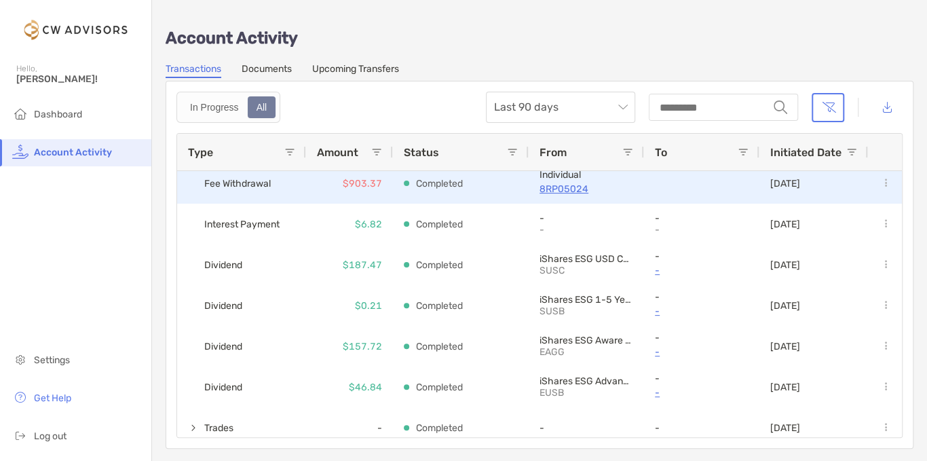  Describe the element at coordinates (20, 435) in the screenshot. I see `img: logout icon` at that location.